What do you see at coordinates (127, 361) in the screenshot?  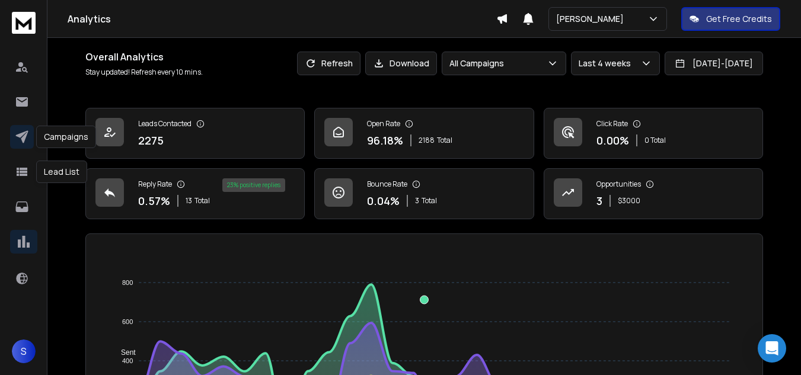 I see `tspan: 400` at bounding box center [127, 361].